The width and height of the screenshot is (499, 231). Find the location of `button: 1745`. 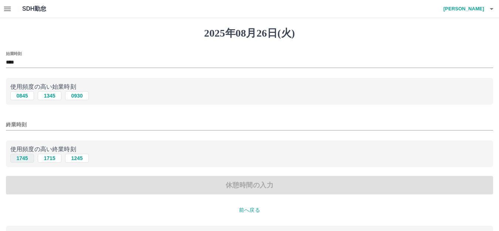

button: 1745 is located at coordinates (22, 158).